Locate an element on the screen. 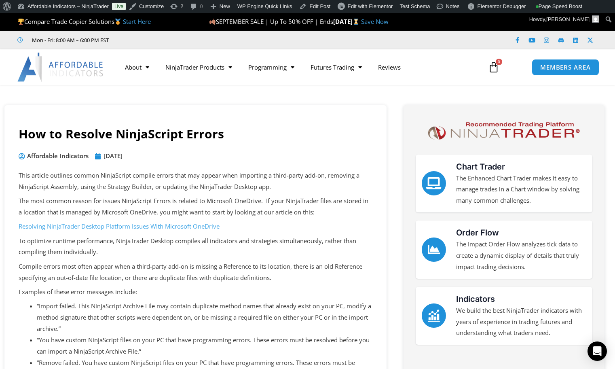 This screenshot has height=369, width=615. span: Affordable Indicators is located at coordinates (57, 156).